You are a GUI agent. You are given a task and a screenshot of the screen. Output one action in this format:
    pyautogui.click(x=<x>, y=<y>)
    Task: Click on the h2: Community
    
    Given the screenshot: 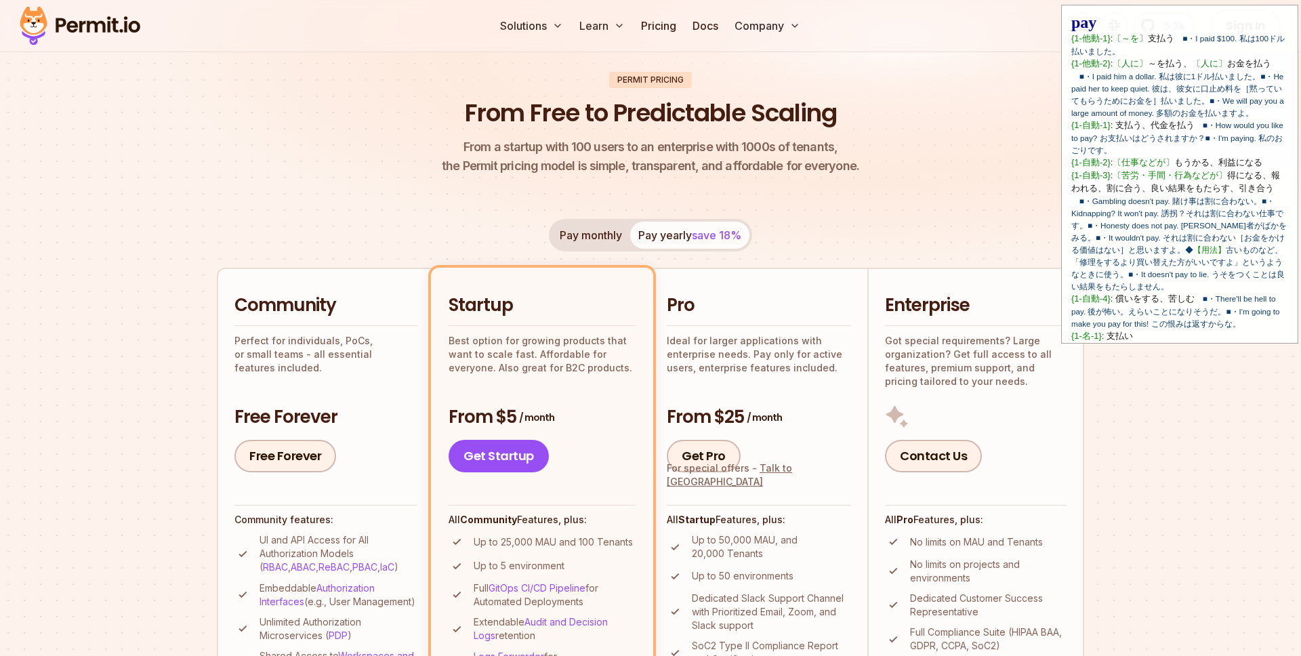 What is the action you would take?
    pyautogui.click(x=326, y=306)
    